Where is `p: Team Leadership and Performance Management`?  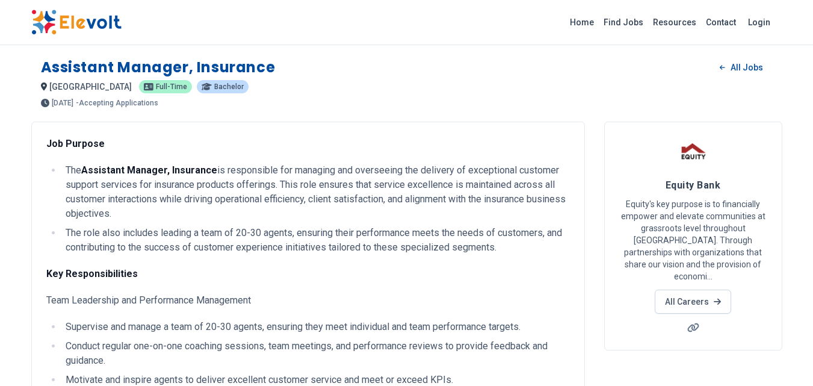 p: Team Leadership and Performance Management is located at coordinates (308, 300).